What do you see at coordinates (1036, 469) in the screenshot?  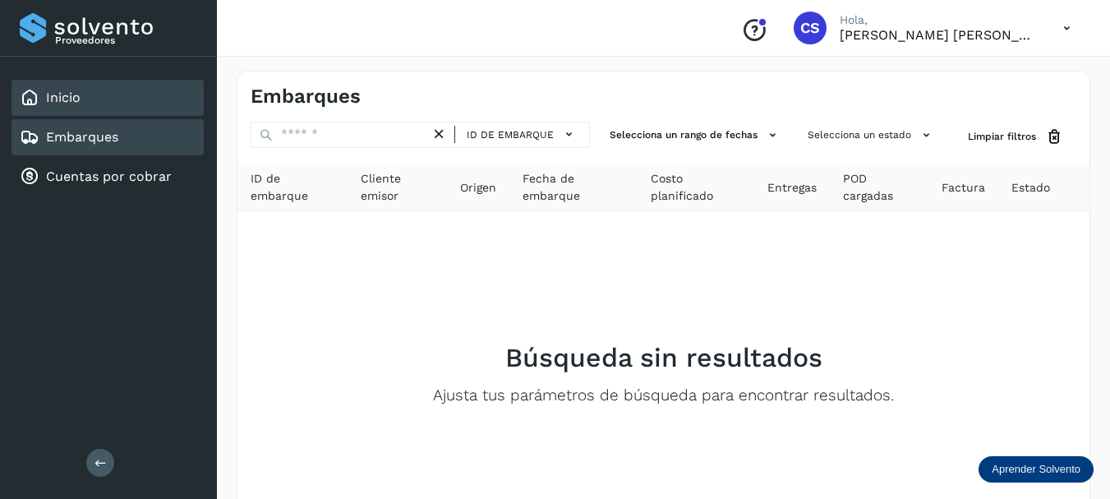 I see `p: Aprender Solvento` at bounding box center [1036, 469].